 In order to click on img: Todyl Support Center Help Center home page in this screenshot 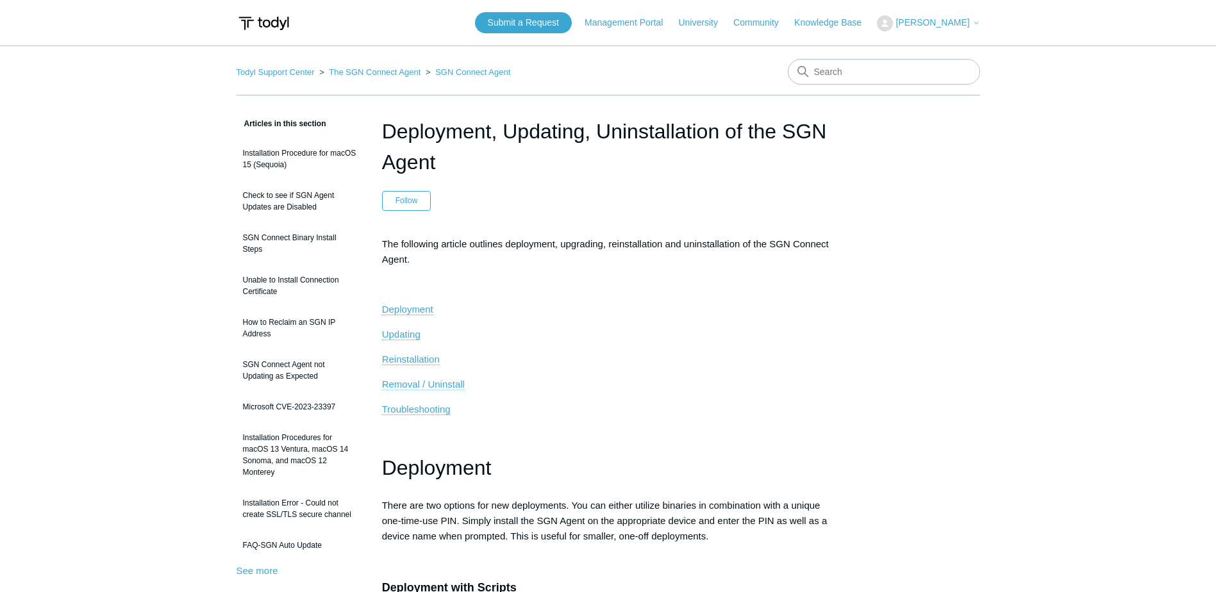, I will do `click(263, 23)`.